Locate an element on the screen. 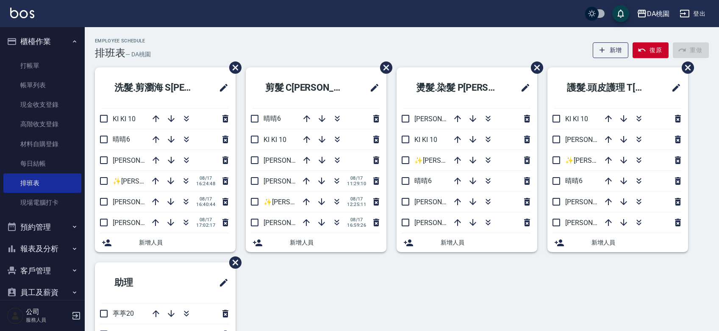 This screenshot has width=719, height=331. img: Logo is located at coordinates (22, 13).